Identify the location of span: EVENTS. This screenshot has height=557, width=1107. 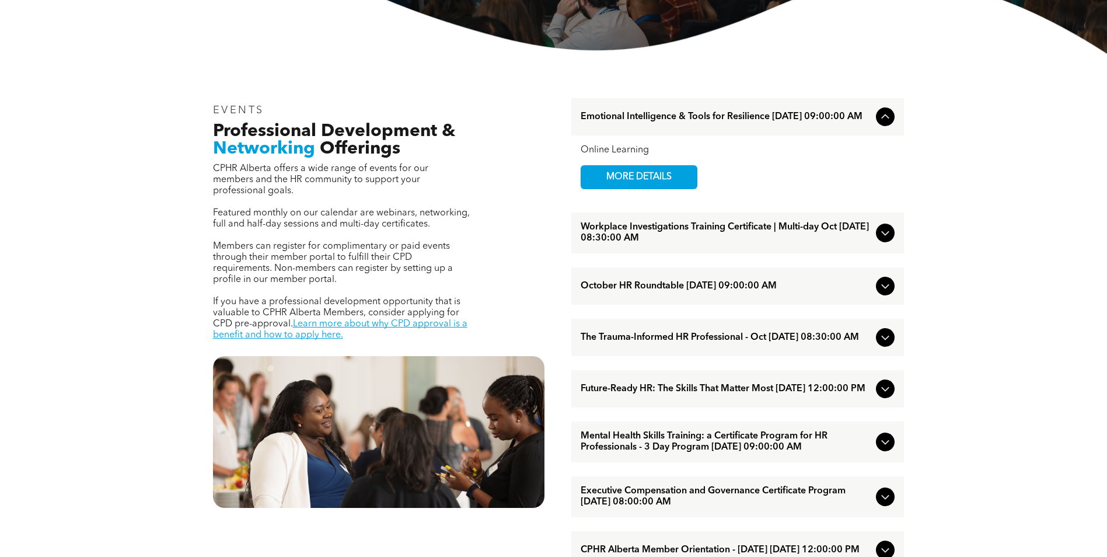
(239, 110).